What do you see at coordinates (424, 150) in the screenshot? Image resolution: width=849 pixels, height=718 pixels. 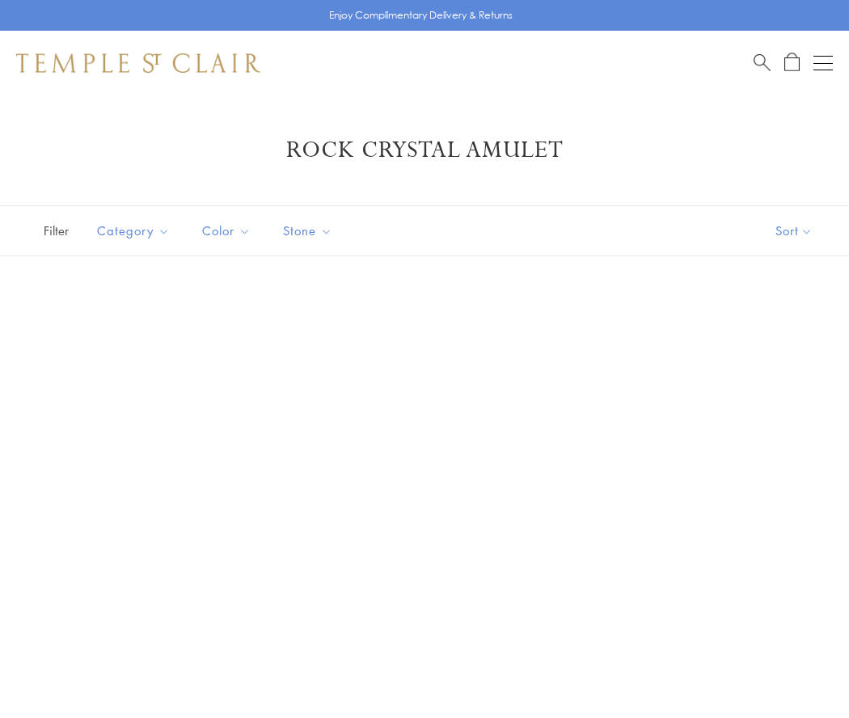 I see `h1: Rock Crystal Amulet` at bounding box center [424, 150].